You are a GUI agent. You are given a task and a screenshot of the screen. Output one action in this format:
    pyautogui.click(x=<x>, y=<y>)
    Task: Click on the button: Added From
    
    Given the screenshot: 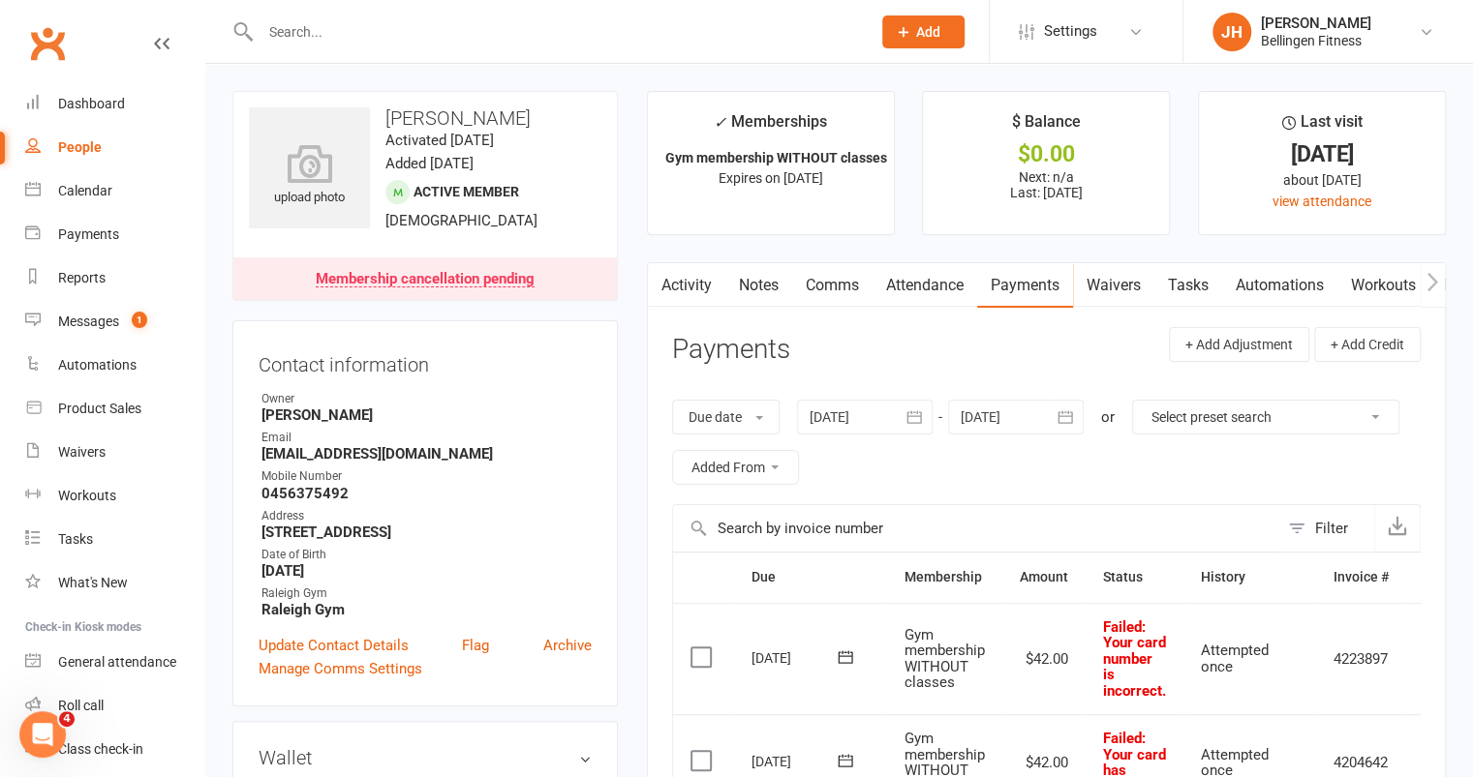 What is the action you would take?
    pyautogui.click(x=735, y=468)
    